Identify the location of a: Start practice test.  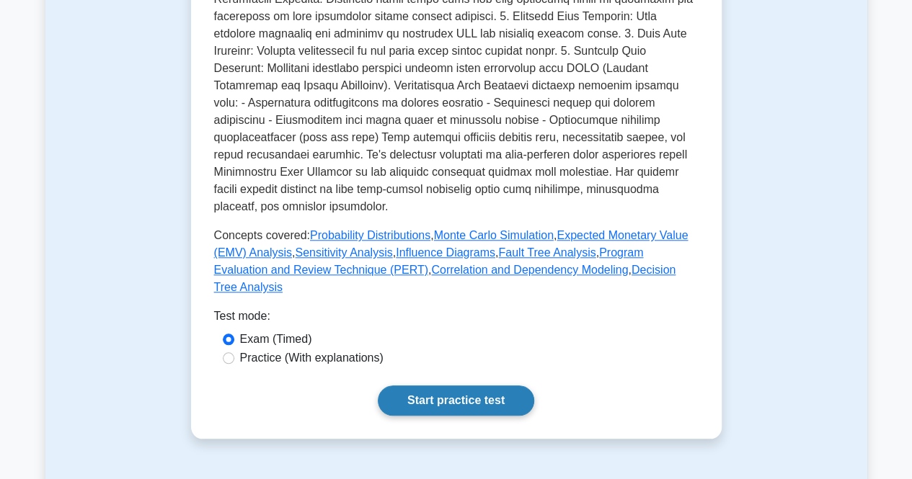
(456, 401).